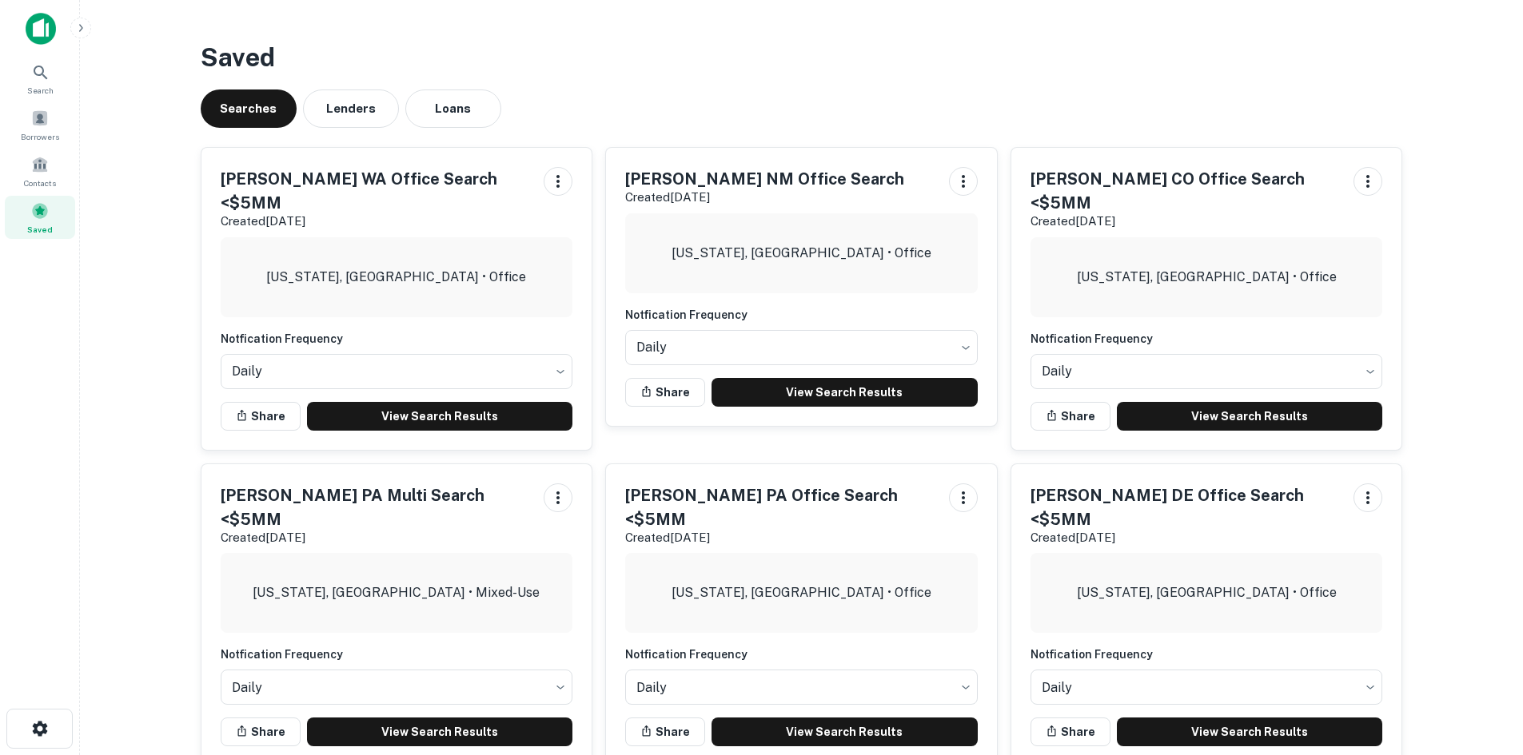 The width and height of the screenshot is (1523, 755). What do you see at coordinates (40, 78) in the screenshot?
I see `a: Search` at bounding box center [40, 78].